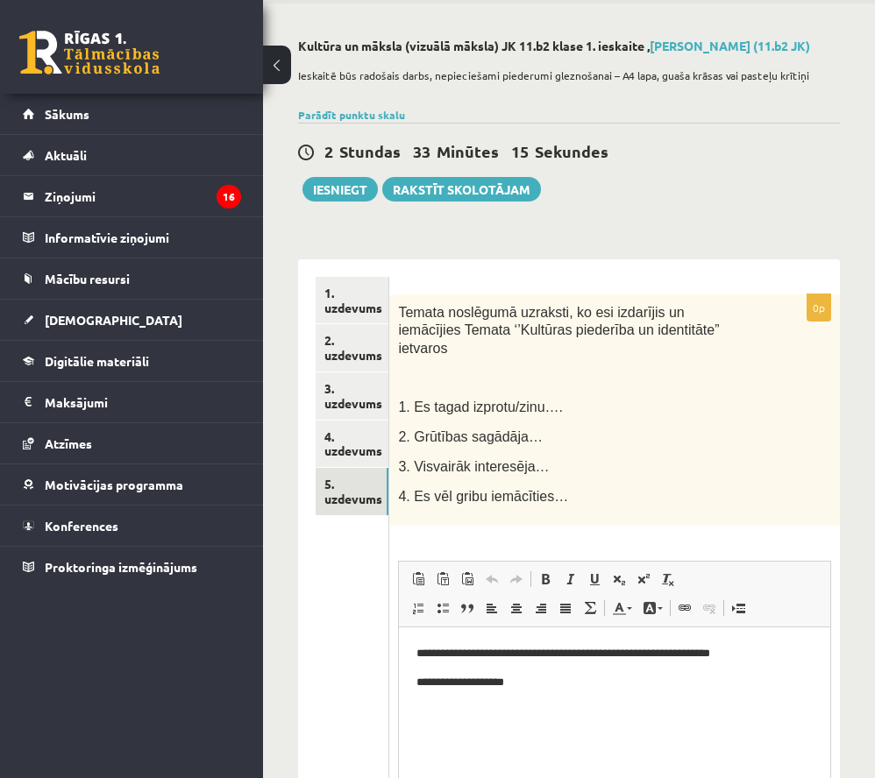 This screenshot has height=778, width=875. I want to click on span: Konferences, so click(82, 526).